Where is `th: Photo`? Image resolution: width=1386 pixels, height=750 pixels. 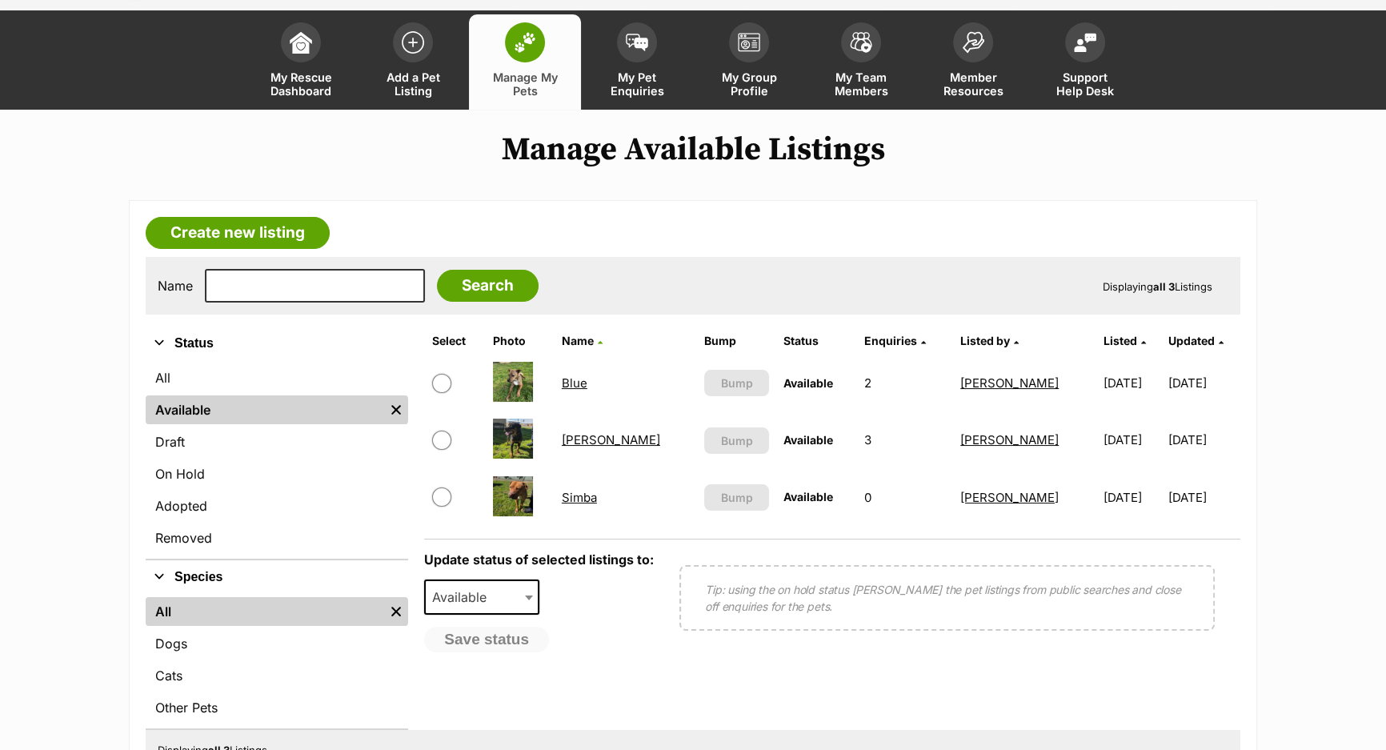 th: Photo is located at coordinates (520, 341).